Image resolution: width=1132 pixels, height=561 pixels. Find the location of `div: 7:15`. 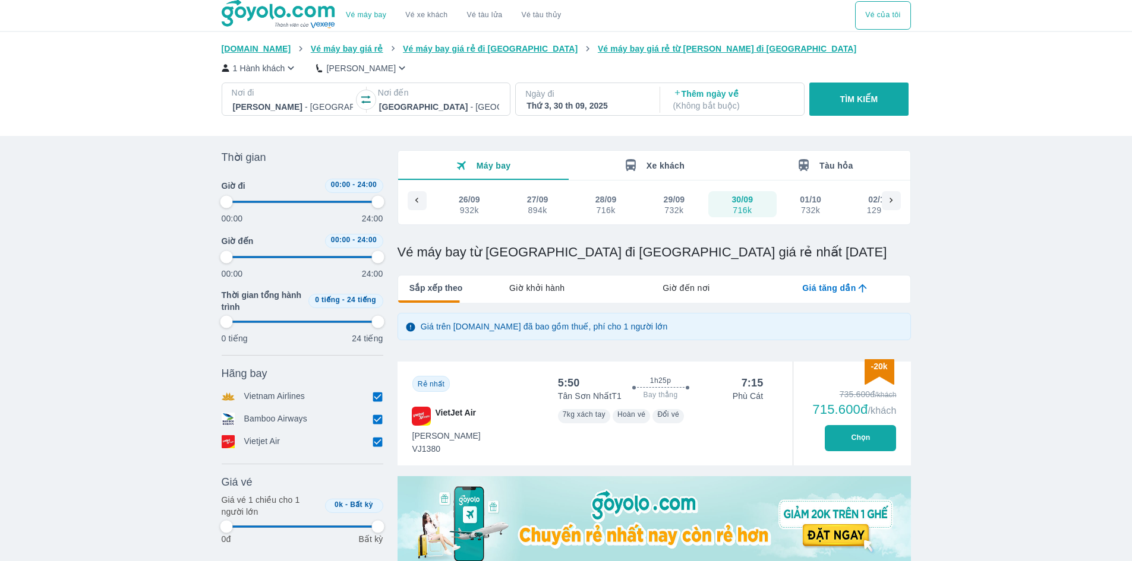

div: 7:15 is located at coordinates (752, 383).